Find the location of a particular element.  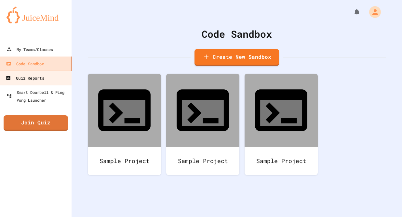

div: My Teams/Classes is located at coordinates (30, 49).